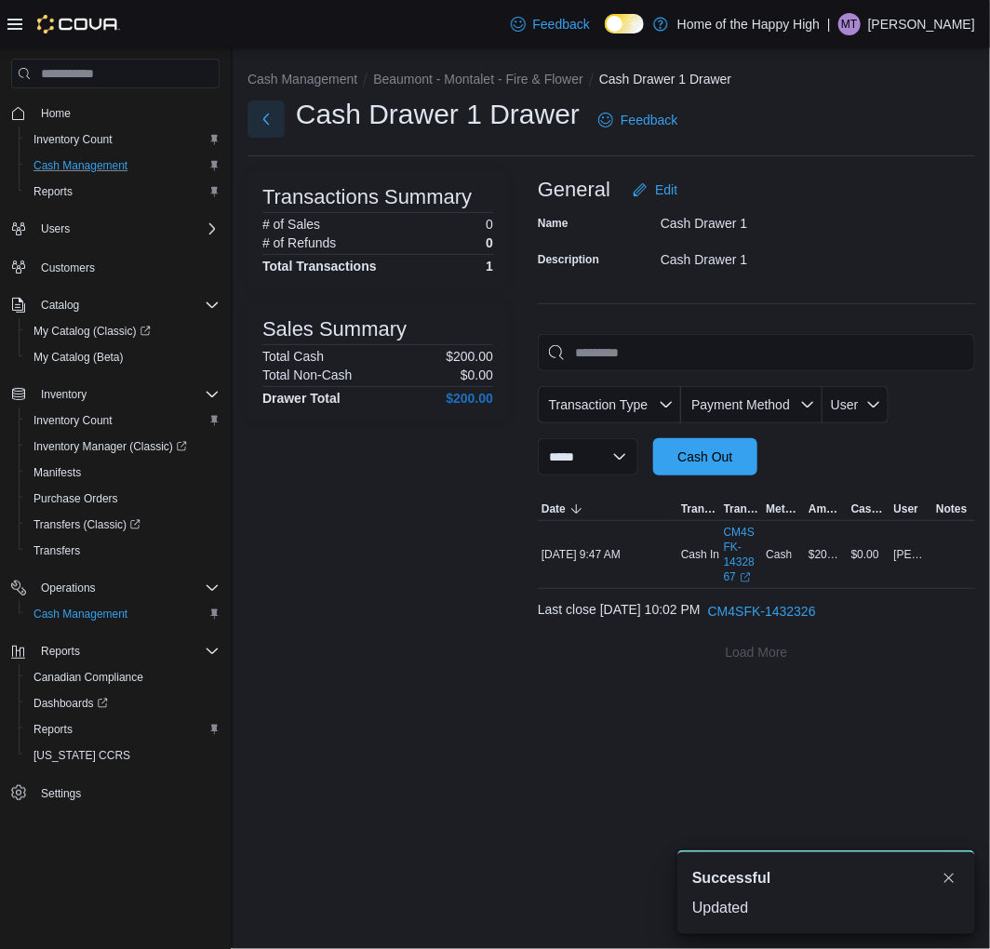 Image resolution: width=990 pixels, height=949 pixels. Describe the element at coordinates (80, 166) in the screenshot. I see `a: Cash Management` at that location.